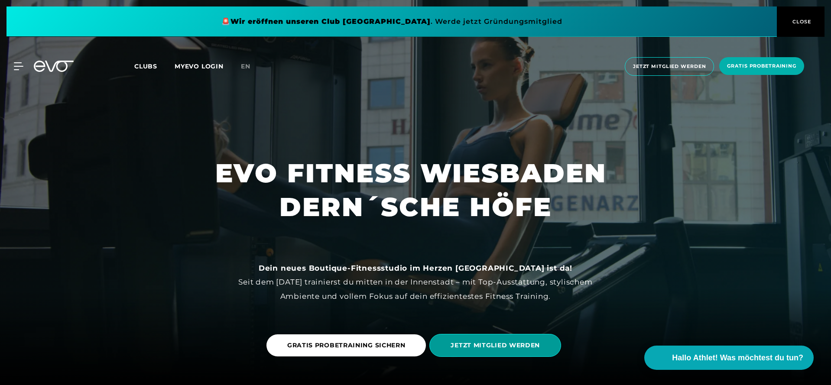  What do you see at coordinates (729, 358) in the screenshot?
I see `button: Hallo Athlet! Was möchtest du tun?` at bounding box center [729, 358].